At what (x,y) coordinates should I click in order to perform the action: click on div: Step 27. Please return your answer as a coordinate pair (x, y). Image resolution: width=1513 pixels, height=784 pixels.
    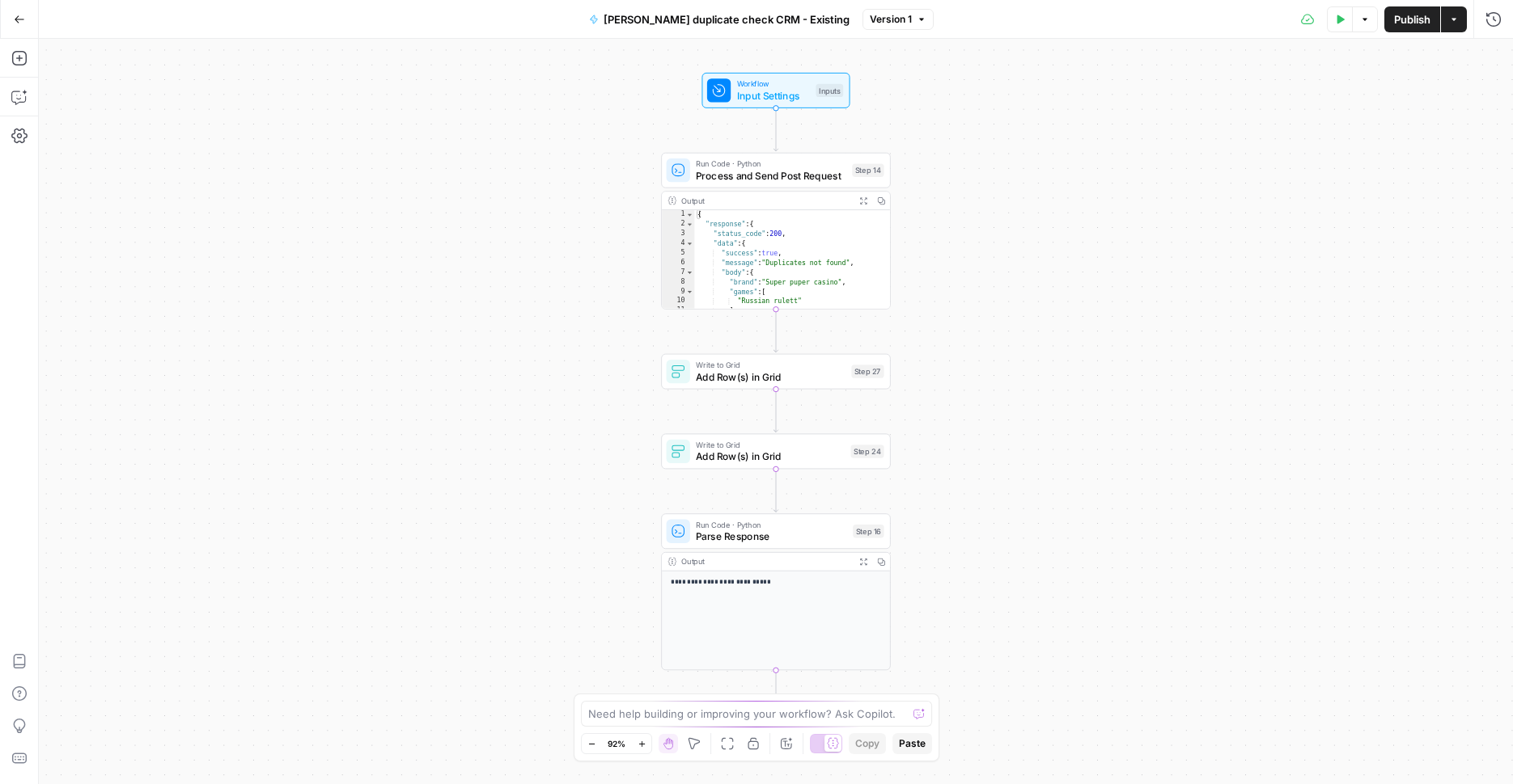
    Looking at the image, I should click on (867, 372).